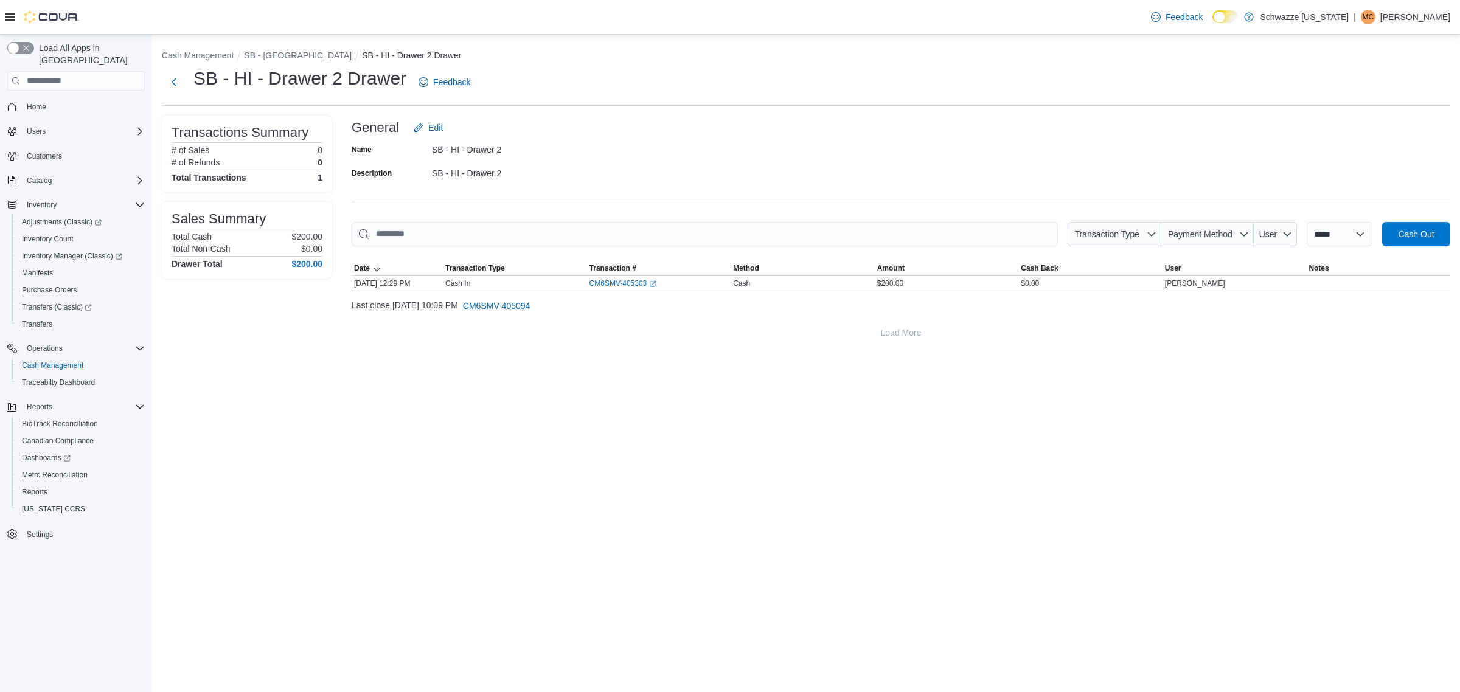 This screenshot has width=1460, height=692. Describe the element at coordinates (190, 150) in the screenshot. I see `h6: # of Sales` at that location.